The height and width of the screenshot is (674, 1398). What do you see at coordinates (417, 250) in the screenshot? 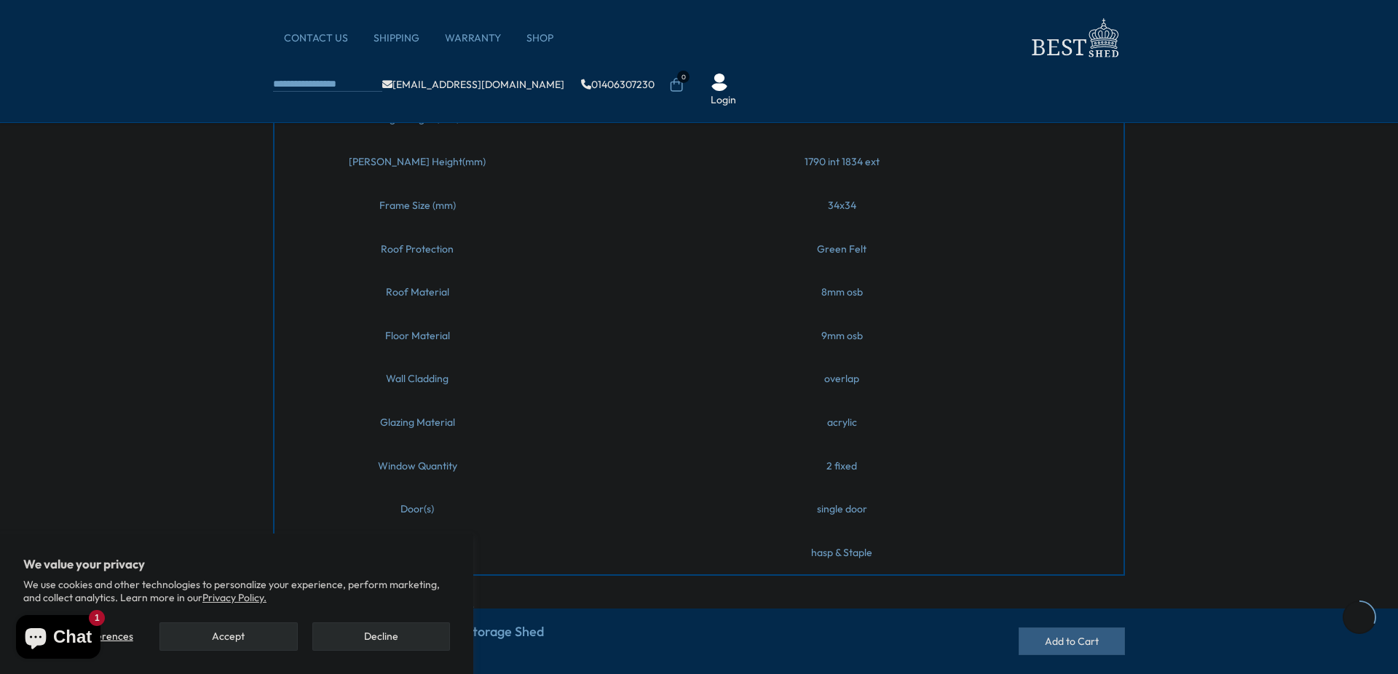
I see `td: Roof Protection` at bounding box center [417, 250].